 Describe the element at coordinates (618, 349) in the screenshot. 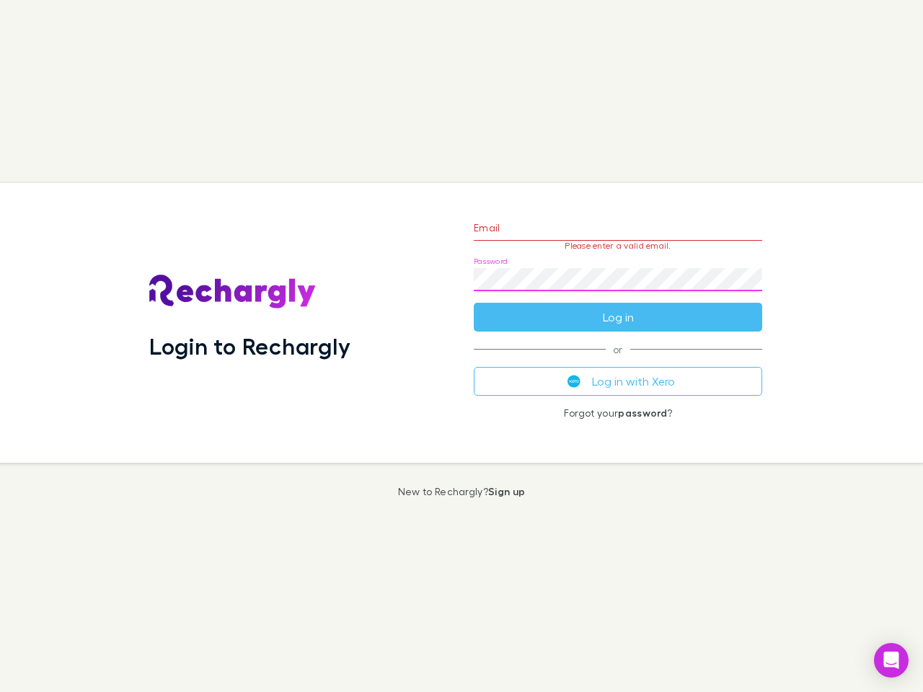

I see `span: or` at that location.